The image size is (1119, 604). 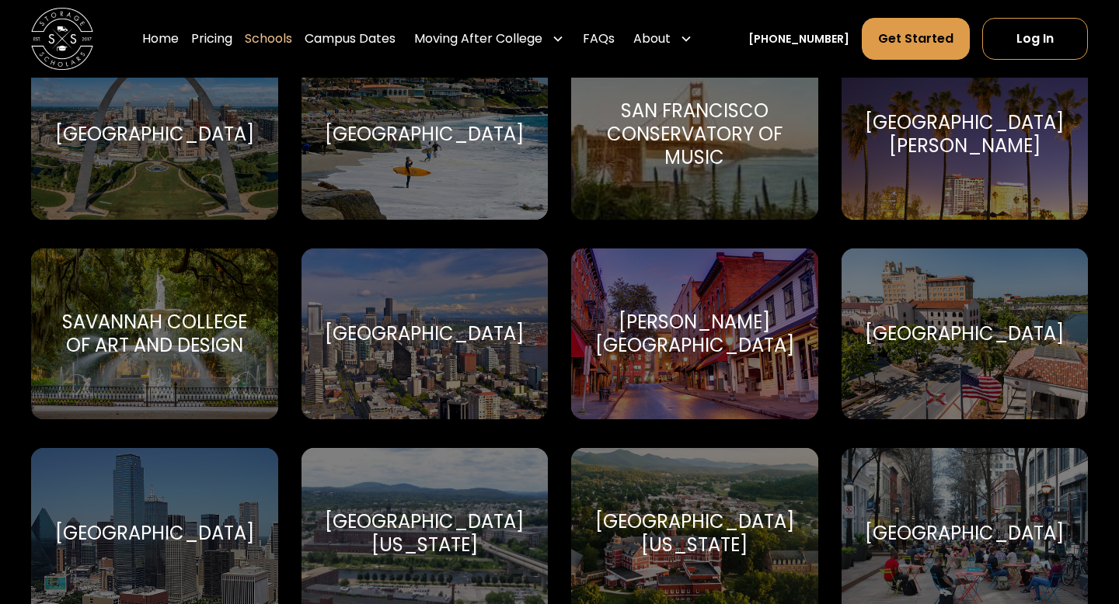 I want to click on a: Home, so click(x=160, y=39).